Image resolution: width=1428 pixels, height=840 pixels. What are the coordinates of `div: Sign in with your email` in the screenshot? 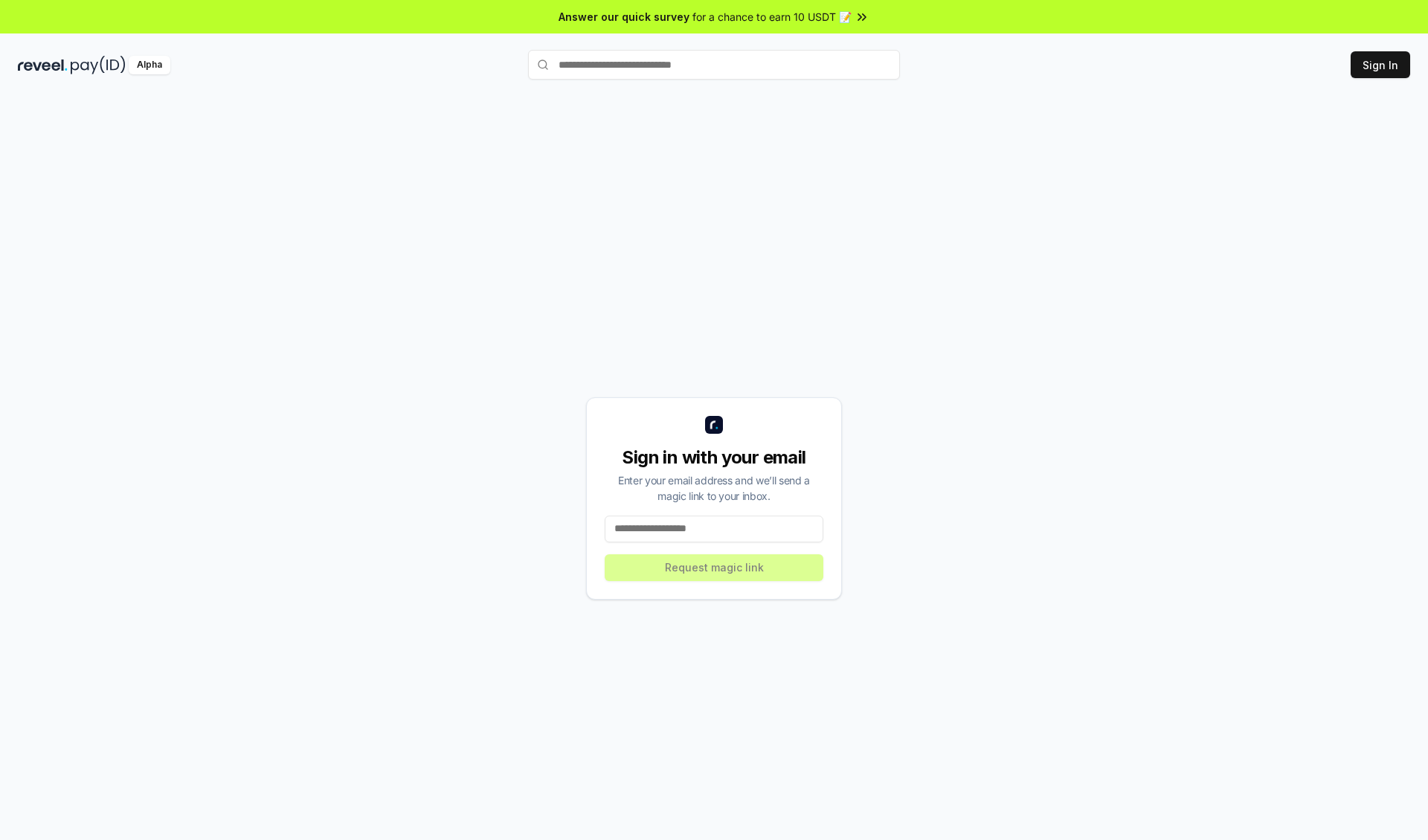 It's located at (714, 458).